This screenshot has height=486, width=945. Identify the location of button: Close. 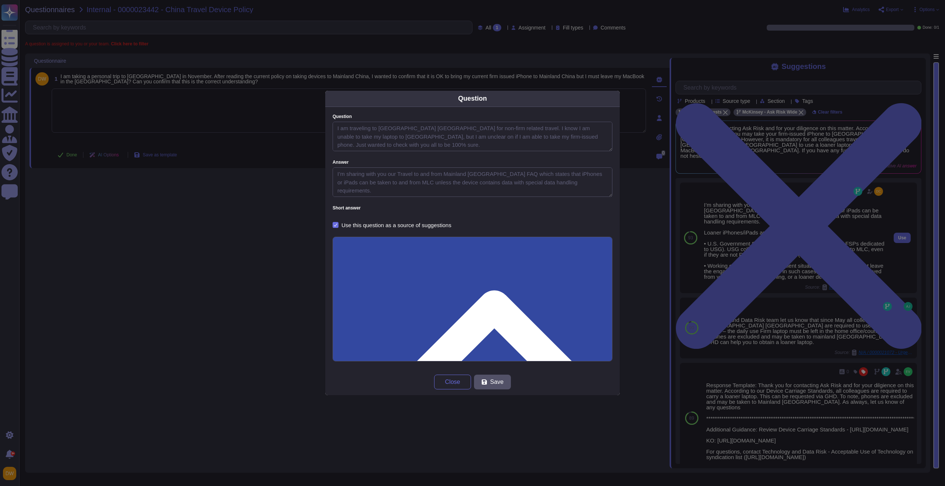
(453, 382).